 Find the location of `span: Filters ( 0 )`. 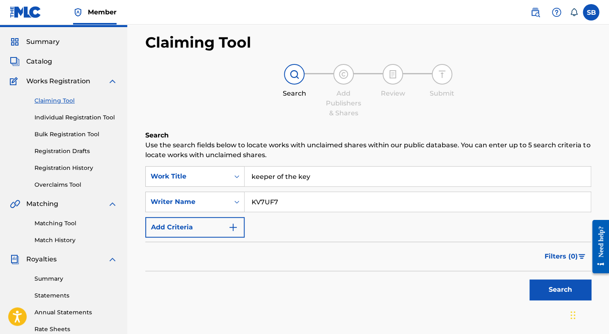

span: Filters ( 0 ) is located at coordinates (561, 257).